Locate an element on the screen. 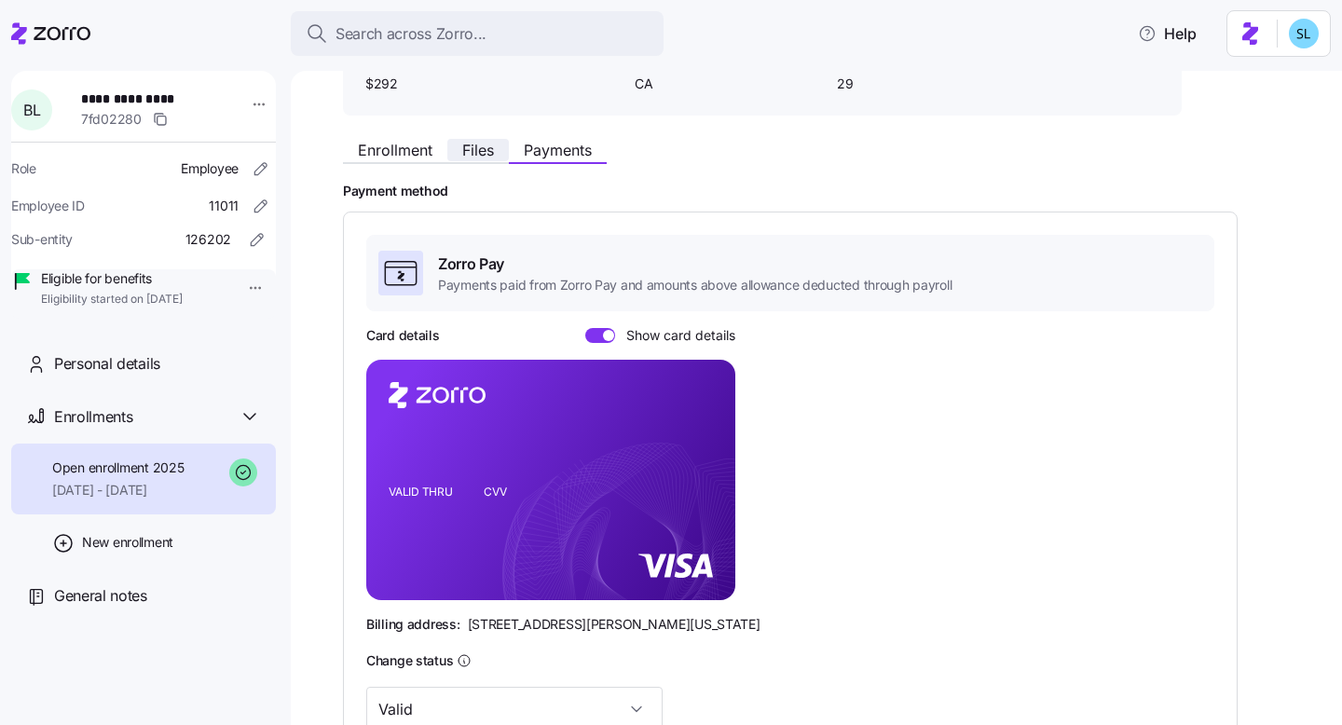 Image resolution: width=1342 pixels, height=725 pixels. span: Zorro Pay is located at coordinates (694, 264).